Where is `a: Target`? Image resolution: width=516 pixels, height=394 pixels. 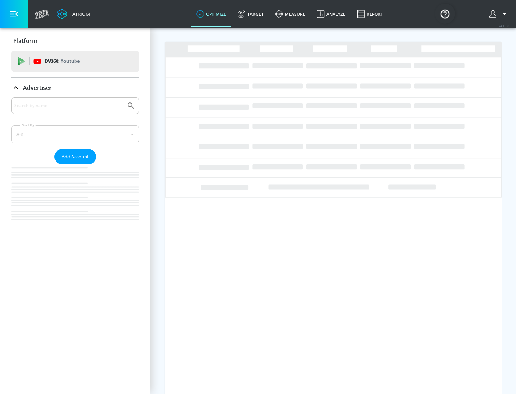
a: Target is located at coordinates (251, 14).